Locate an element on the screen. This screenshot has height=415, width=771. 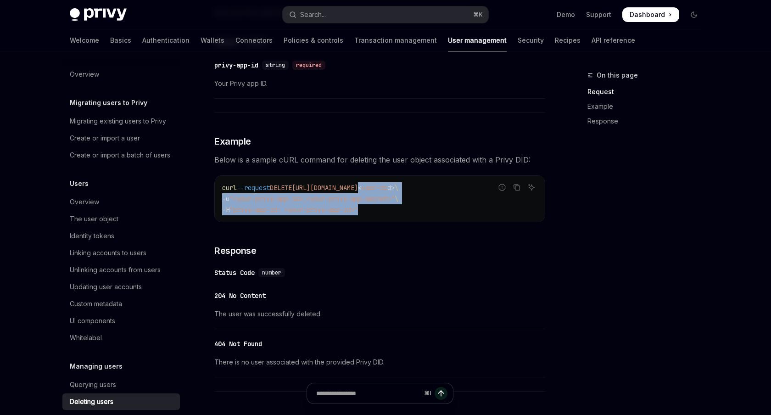
div: Whitelabel is located at coordinates (86, 338).